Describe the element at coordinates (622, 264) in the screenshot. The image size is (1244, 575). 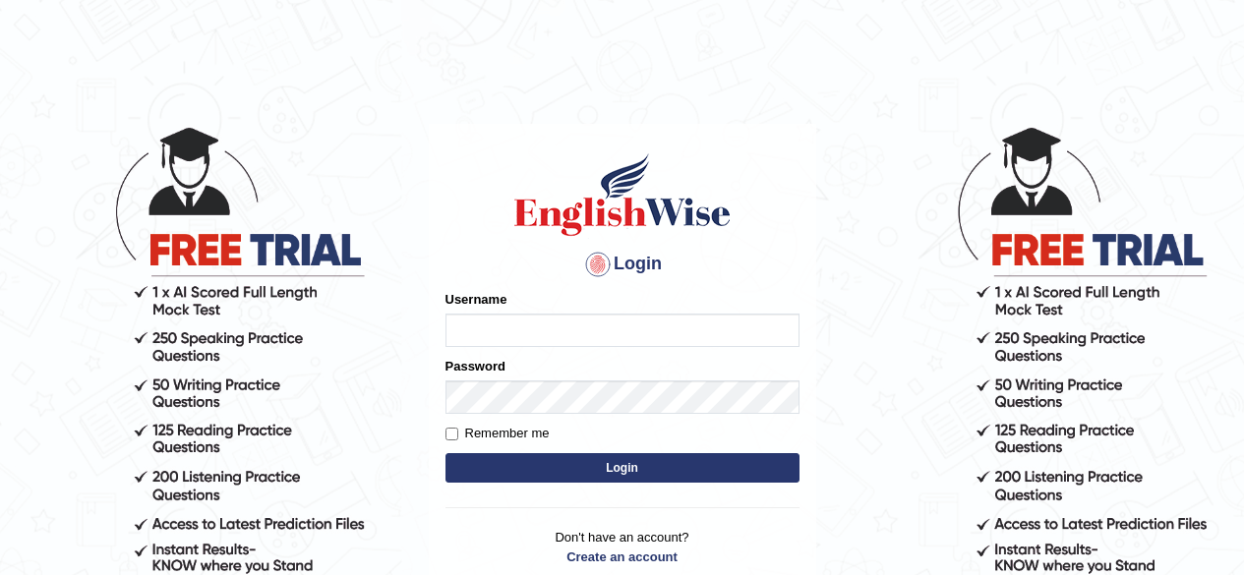
I see `h4: Login` at that location.